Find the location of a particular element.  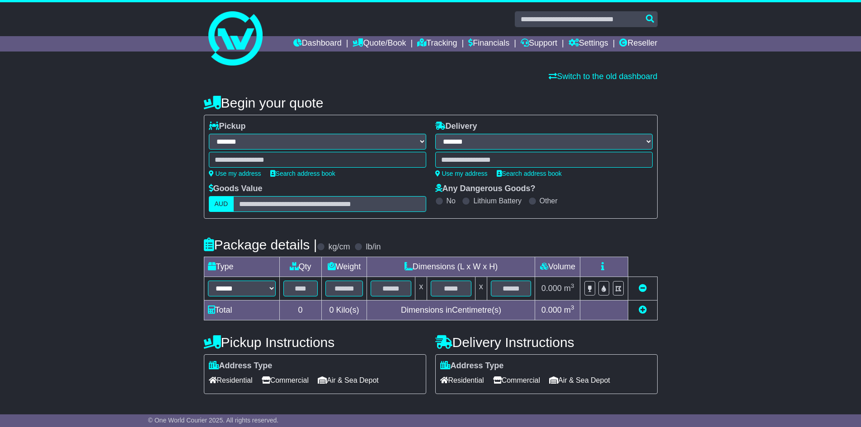

h4: Begin your quote is located at coordinates (431, 103).